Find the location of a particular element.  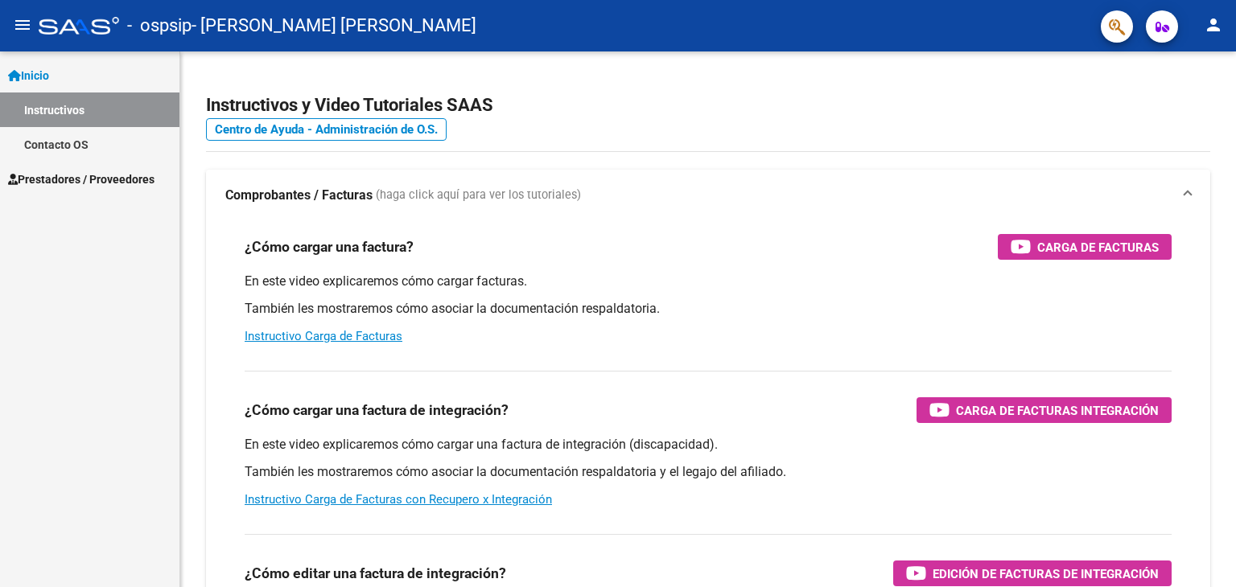

h3: ¿Cómo cargar una factura de integración? is located at coordinates (377, 410).